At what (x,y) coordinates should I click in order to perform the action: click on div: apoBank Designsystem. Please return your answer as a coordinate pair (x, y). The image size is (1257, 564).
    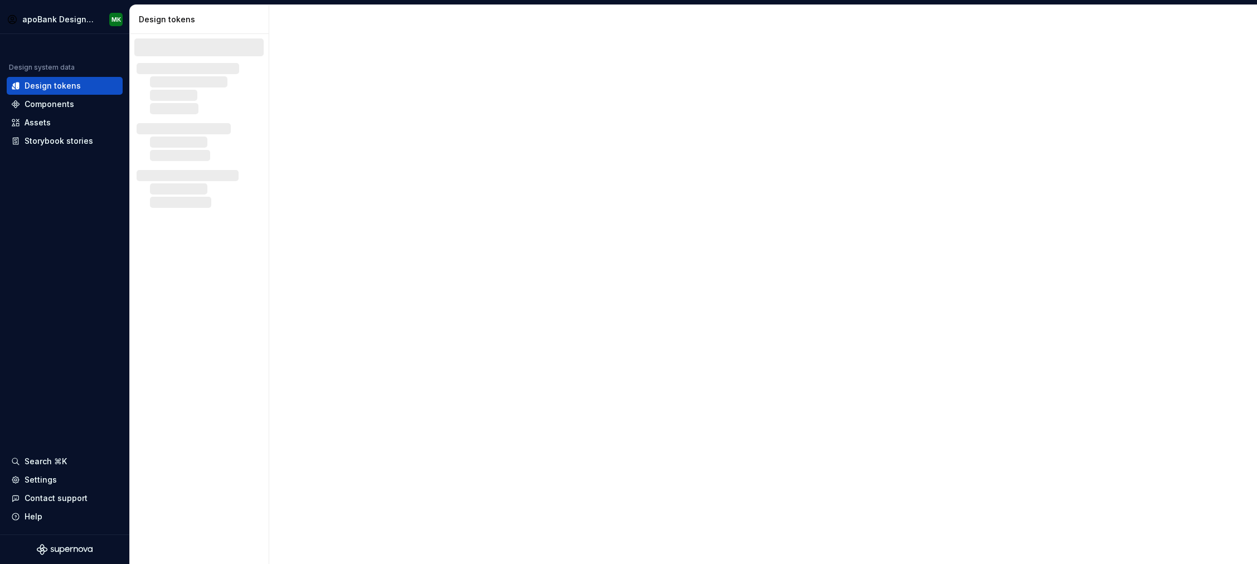
    Looking at the image, I should click on (58, 20).